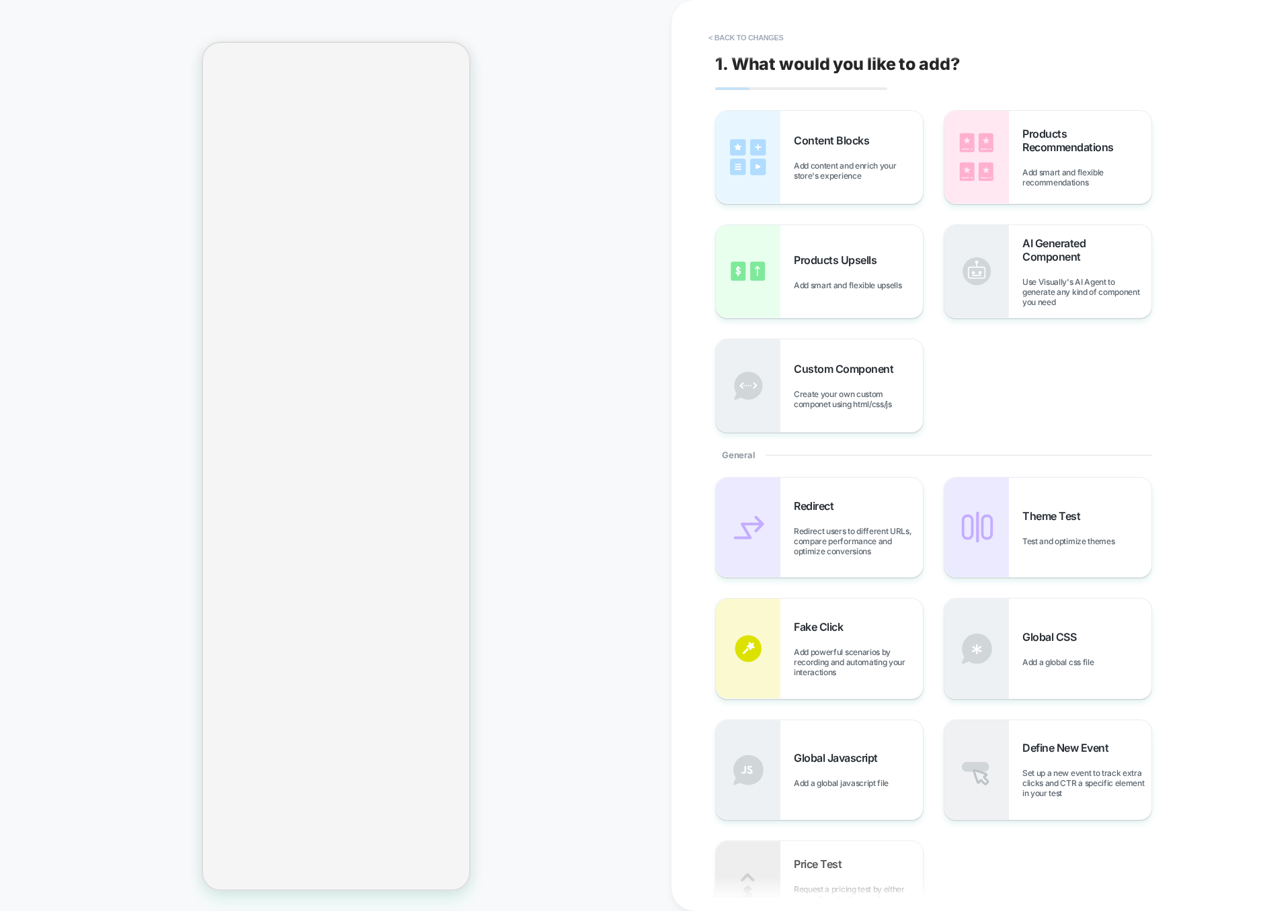 The height and width of the screenshot is (911, 1263). What do you see at coordinates (1068, 748) in the screenshot?
I see `span: Define New Event` at bounding box center [1068, 748].